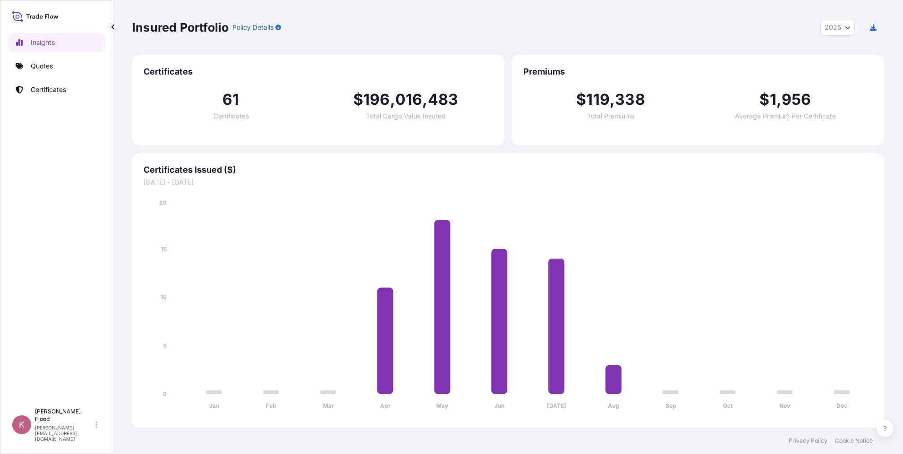  I want to click on tspan: 0, so click(165, 394).